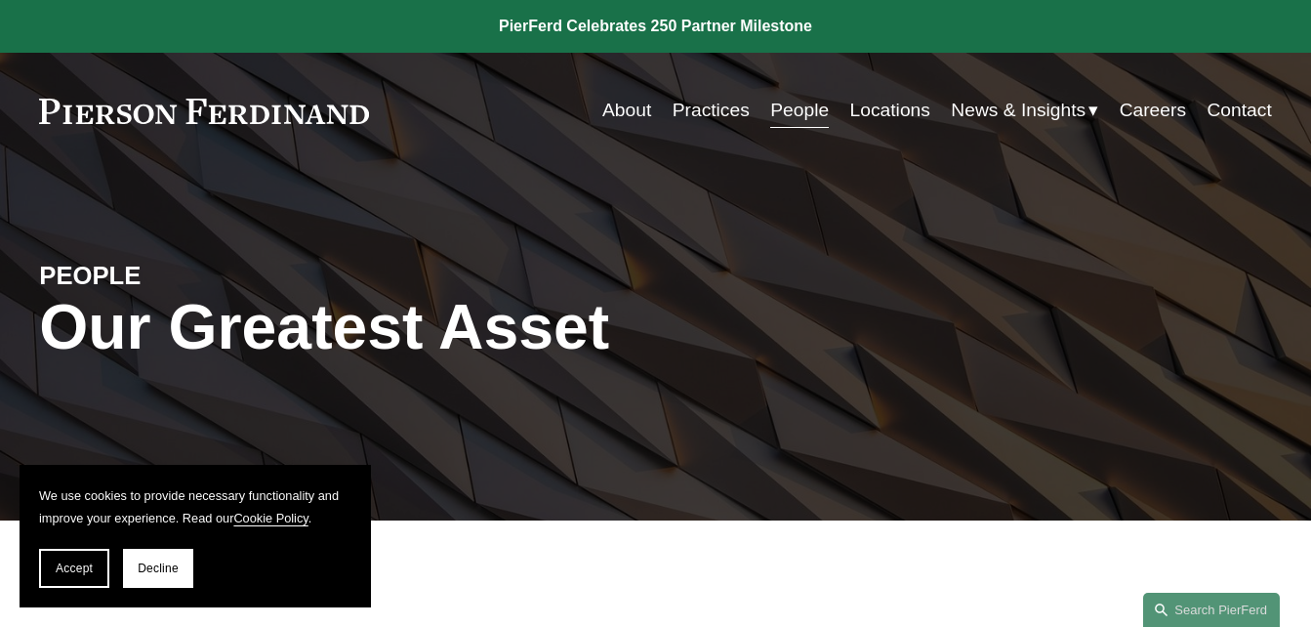  I want to click on a: Locations, so click(890, 110).